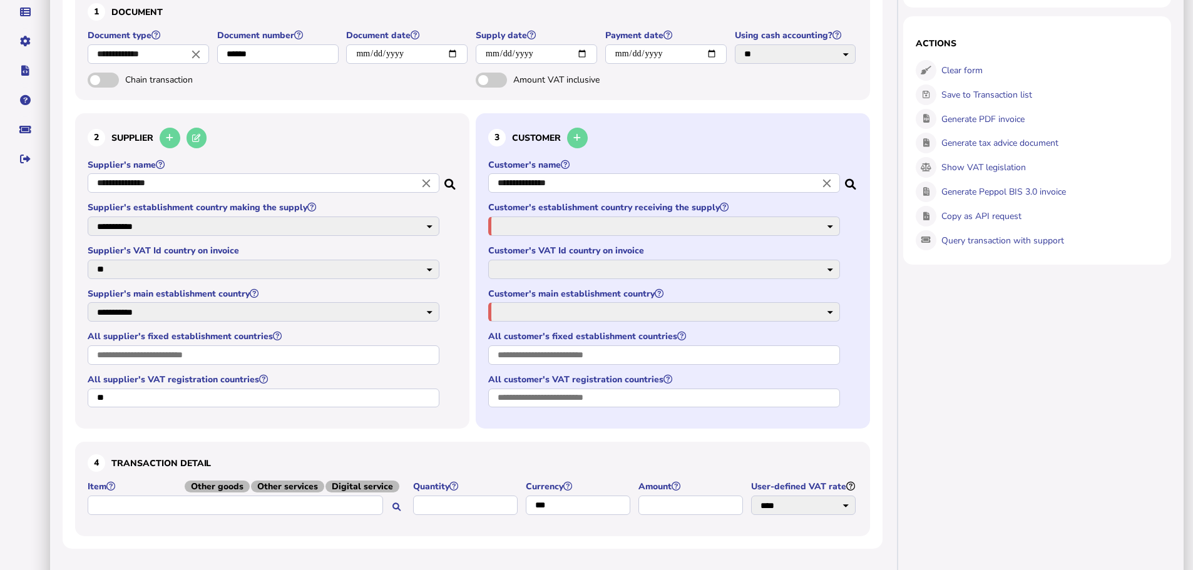  What do you see at coordinates (264, 294) in the screenshot?
I see `label: Supplier's main establishment country` at bounding box center [264, 294].